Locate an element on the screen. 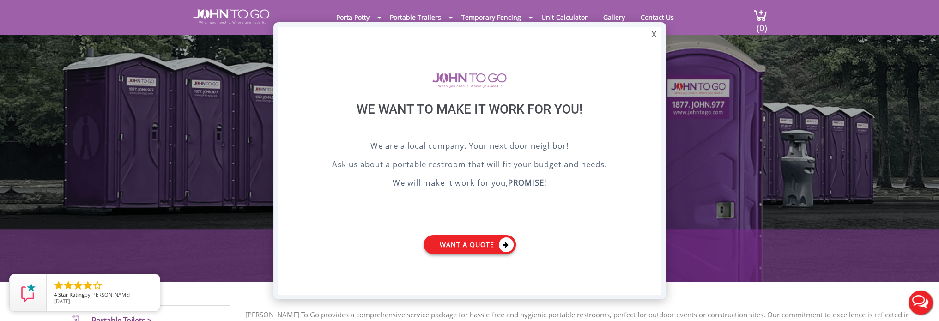  div: X is located at coordinates (654, 35).